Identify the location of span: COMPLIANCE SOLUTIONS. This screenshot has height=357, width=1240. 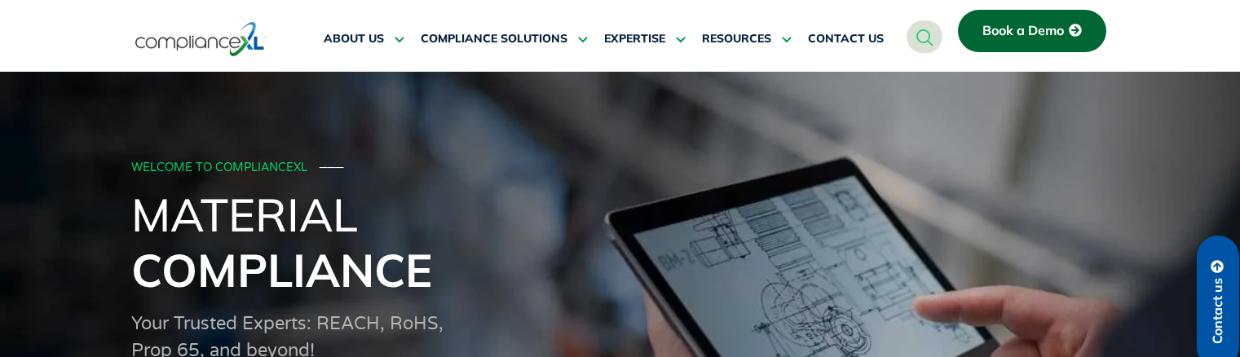
(494, 39).